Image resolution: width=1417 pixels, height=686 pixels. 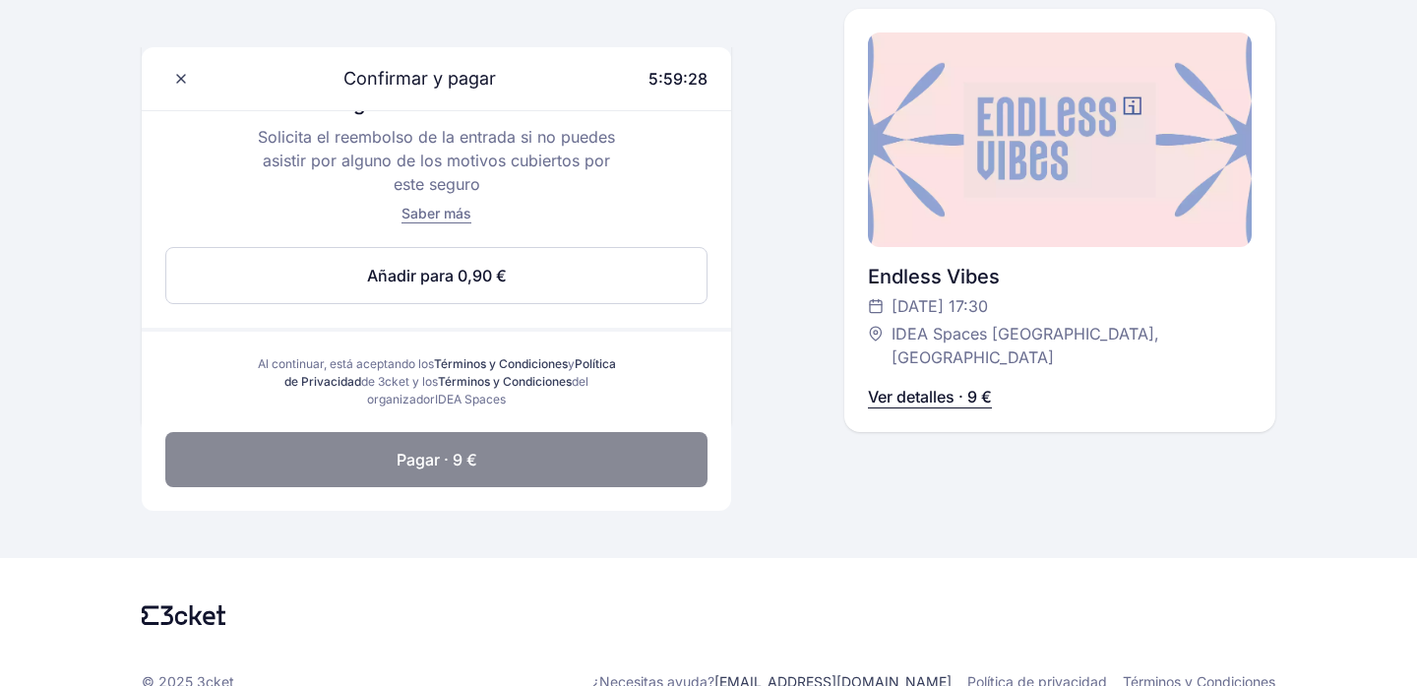 I want to click on span: Saber más, so click(x=436, y=212).